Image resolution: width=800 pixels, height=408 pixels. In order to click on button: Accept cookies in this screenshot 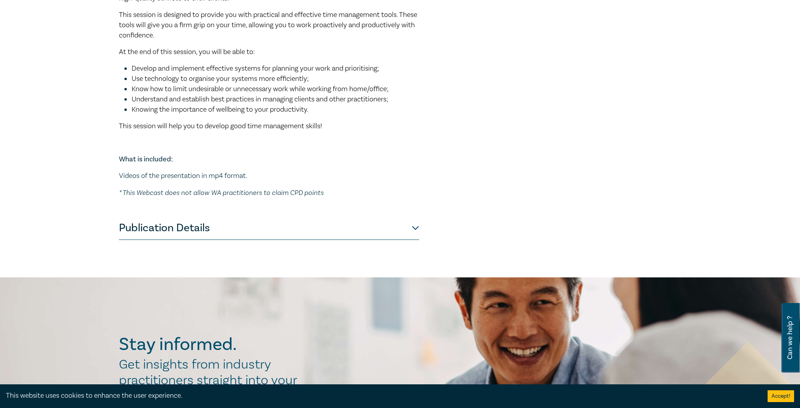, I will do `click(780, 396)`.